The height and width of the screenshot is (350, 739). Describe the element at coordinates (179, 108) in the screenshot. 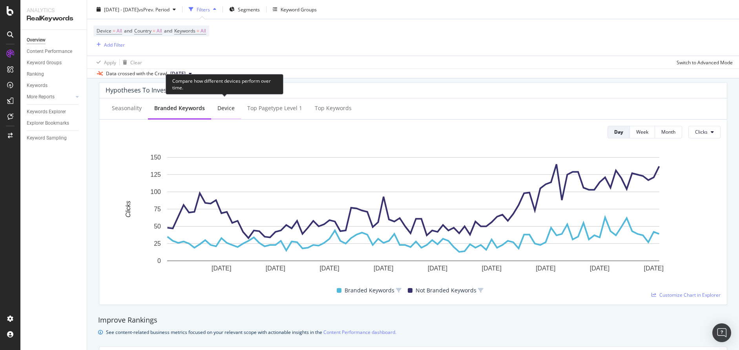

I see `div: Branded Keywords` at that location.